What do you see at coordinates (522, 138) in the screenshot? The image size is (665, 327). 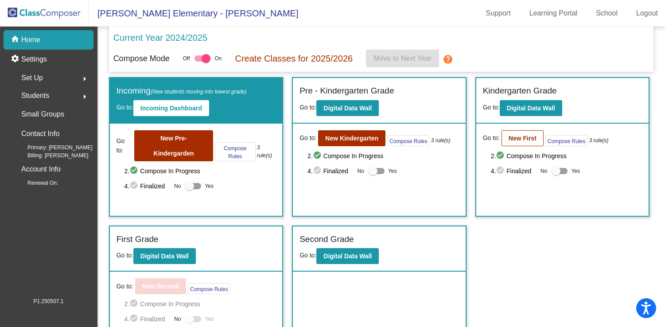 I see `b: New First` at bounding box center [522, 138].